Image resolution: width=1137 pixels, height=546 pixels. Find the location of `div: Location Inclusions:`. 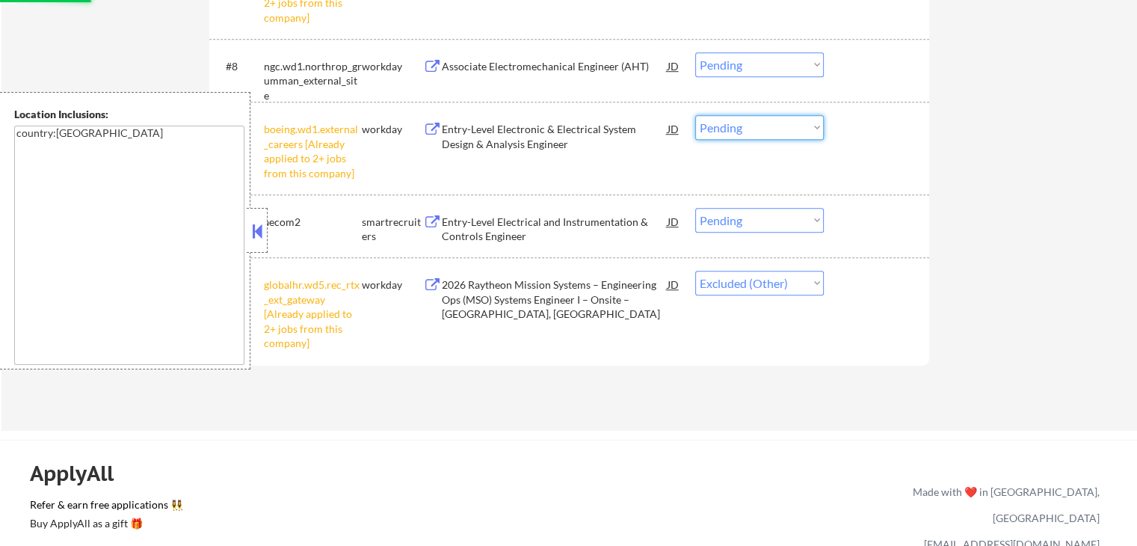

div: Location Inclusions: is located at coordinates (129, 114).